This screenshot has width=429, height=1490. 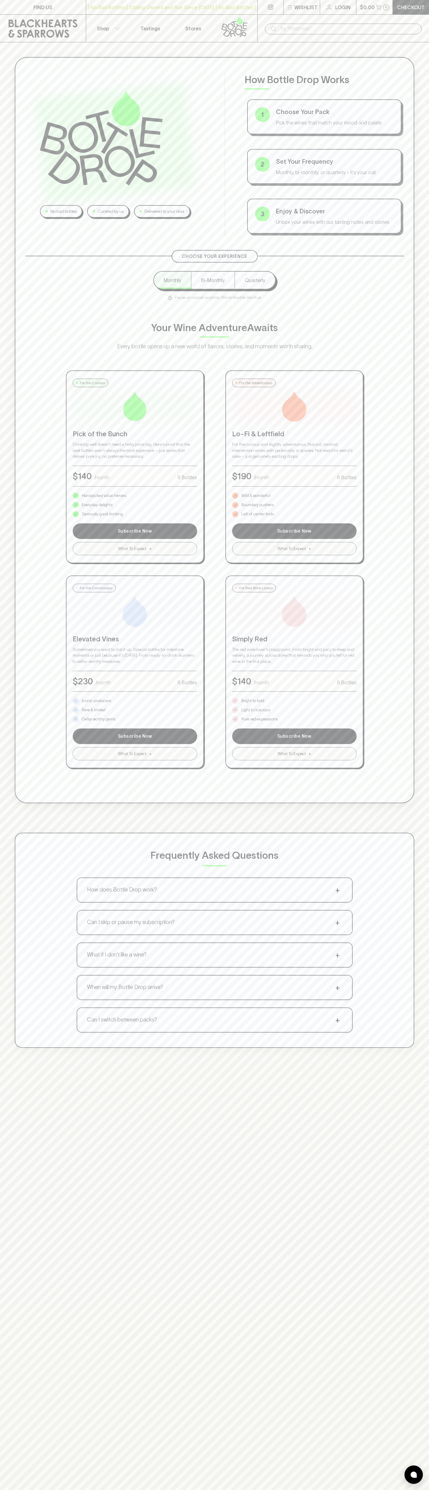 I want to click on p: Seriously good drinking, so click(x=102, y=514).